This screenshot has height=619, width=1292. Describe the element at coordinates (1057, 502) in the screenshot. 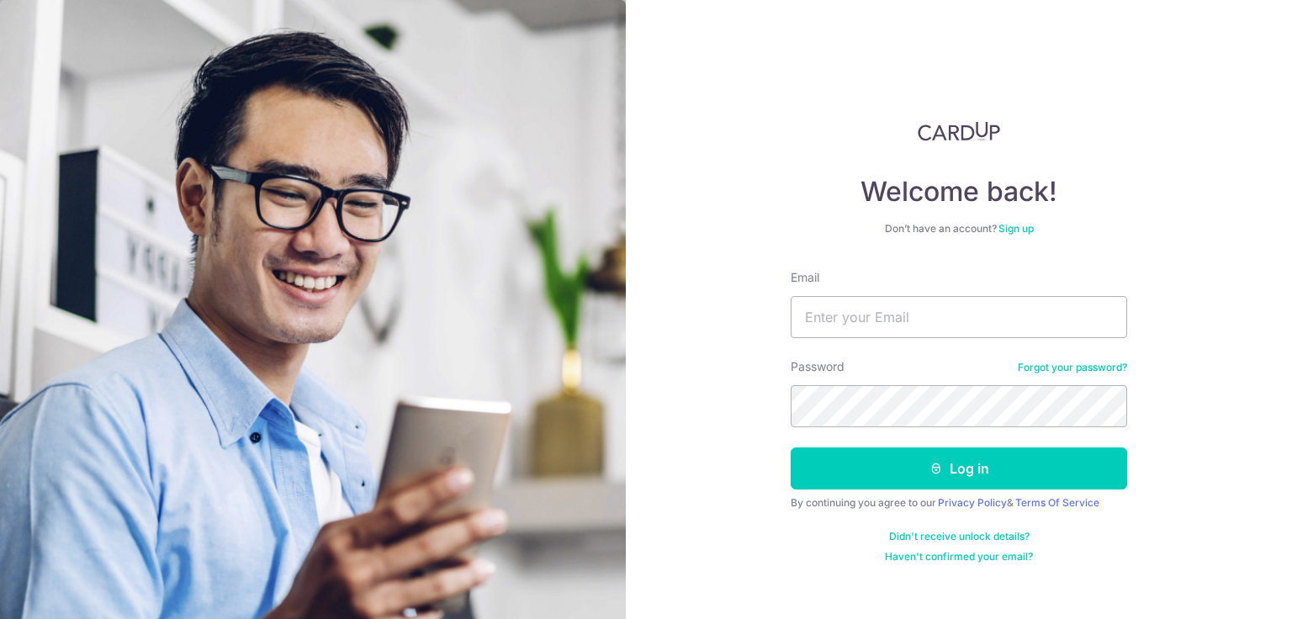

I see `a: Terms Of Service` at that location.